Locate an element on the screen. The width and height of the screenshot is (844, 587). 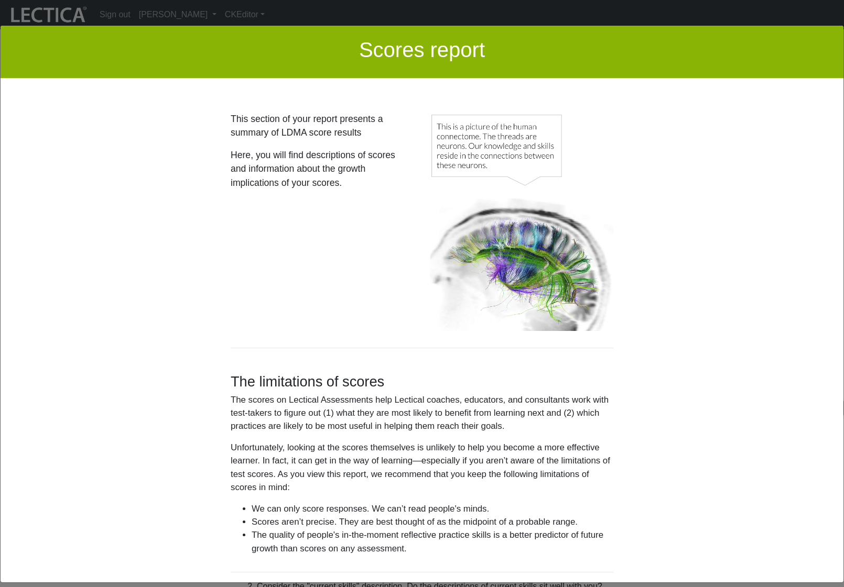
li: We can only score responses. We can’t read people's minds. is located at coordinates (432, 509).